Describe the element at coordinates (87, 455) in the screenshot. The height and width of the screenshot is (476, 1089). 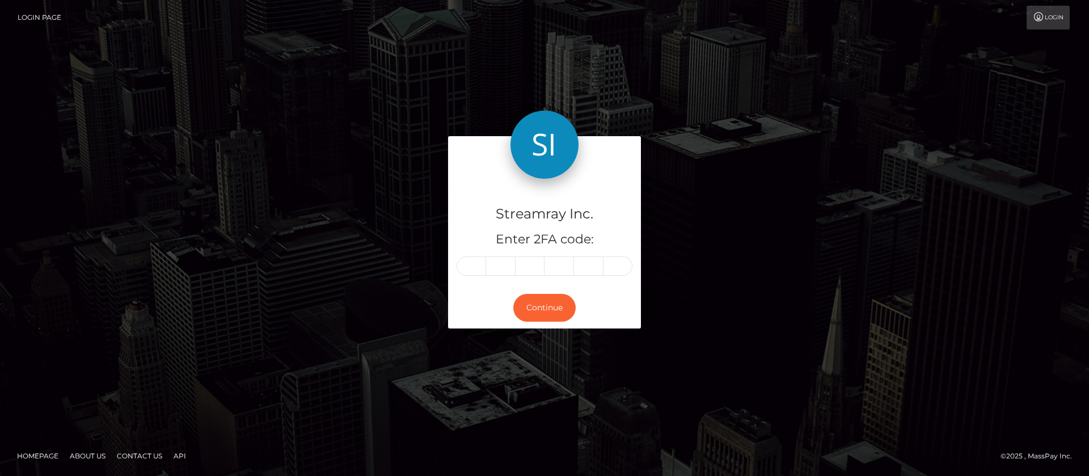
I see `a: About Us` at that location.